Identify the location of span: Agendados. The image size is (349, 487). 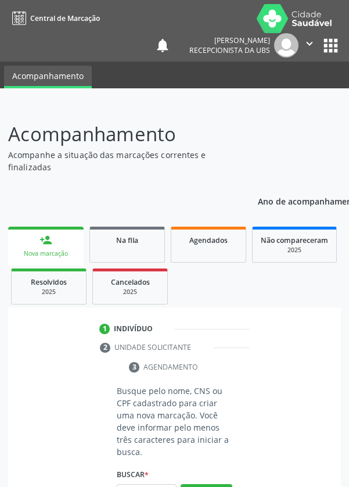
(209, 240).